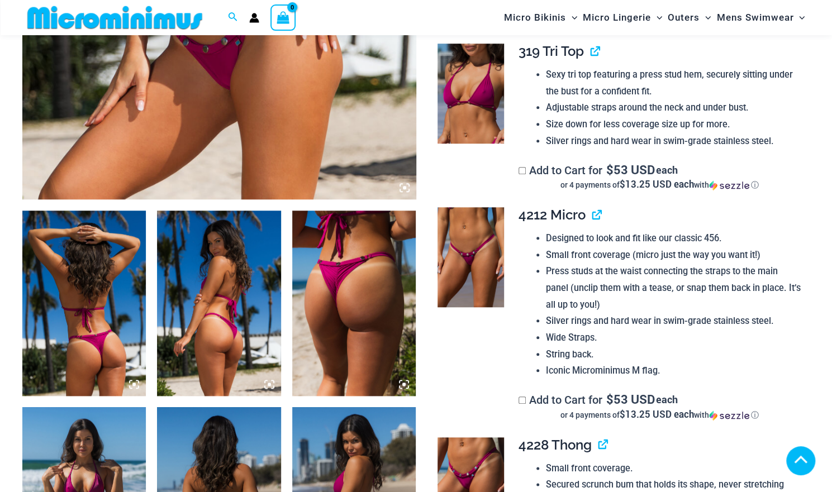 The width and height of the screenshot is (832, 492). What do you see at coordinates (233, 17) in the screenshot?
I see `a: Search icon link` at bounding box center [233, 17].